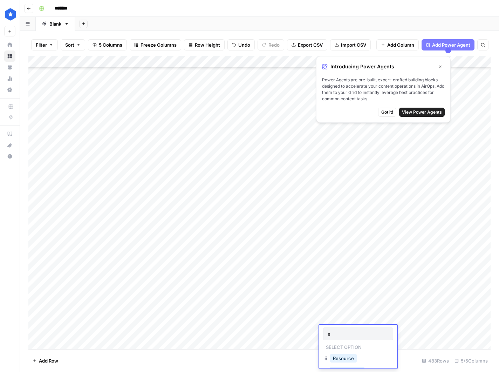  What do you see at coordinates (241, 45) in the screenshot?
I see `button: Undo` at bounding box center [241, 45].